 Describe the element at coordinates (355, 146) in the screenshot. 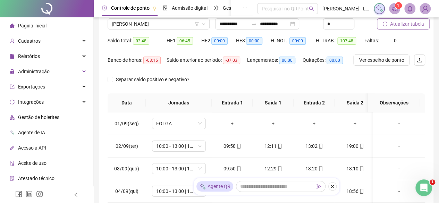

I see `div: 19:00` at that location.